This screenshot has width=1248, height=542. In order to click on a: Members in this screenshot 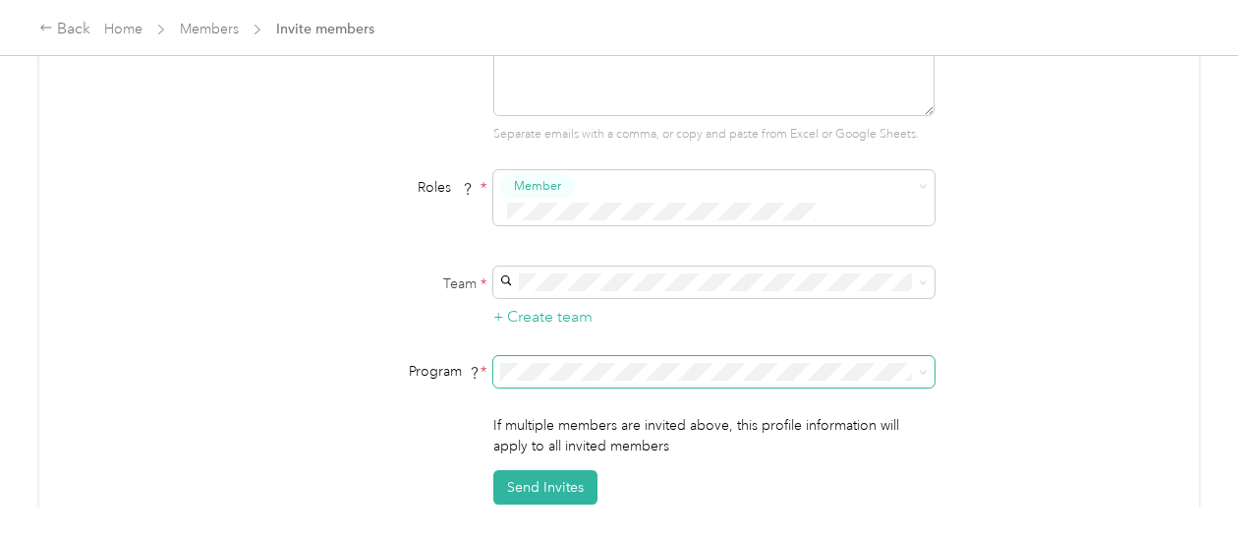, I will do `click(209, 29)`.